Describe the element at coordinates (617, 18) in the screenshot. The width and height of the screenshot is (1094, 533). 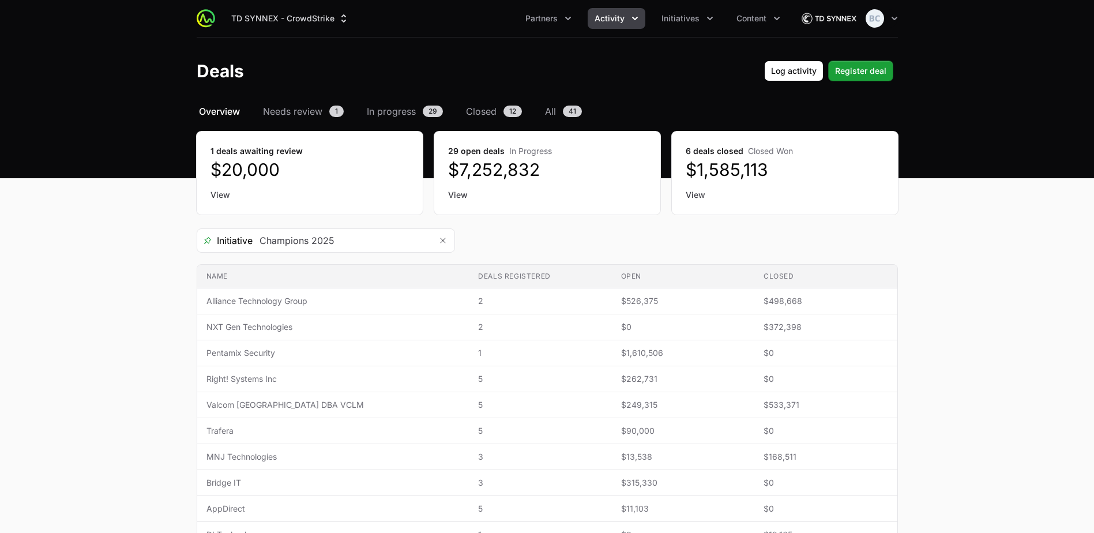
I see `div: Activity menu` at that location.